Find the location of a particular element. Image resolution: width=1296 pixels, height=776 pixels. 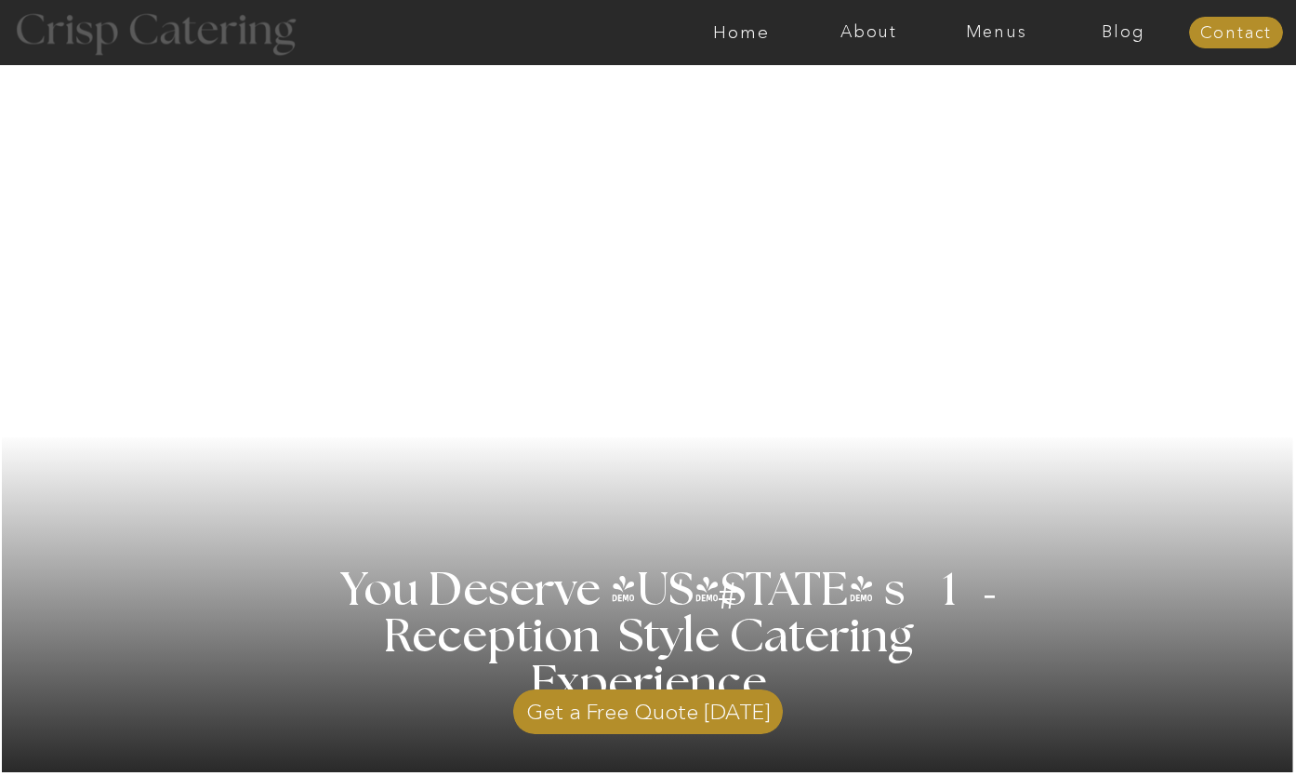

nav: Home is located at coordinates (741, 33).